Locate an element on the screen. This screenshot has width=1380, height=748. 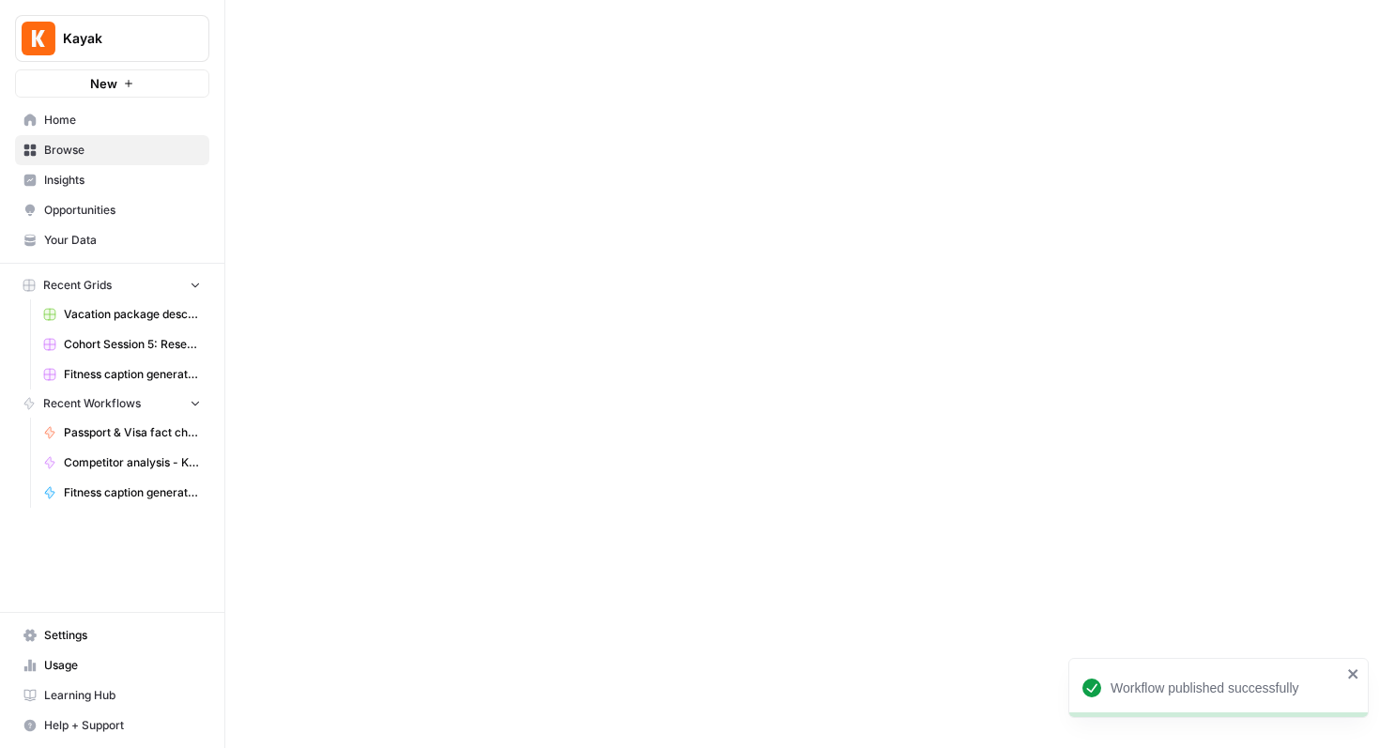
a: Usage is located at coordinates (112, 666).